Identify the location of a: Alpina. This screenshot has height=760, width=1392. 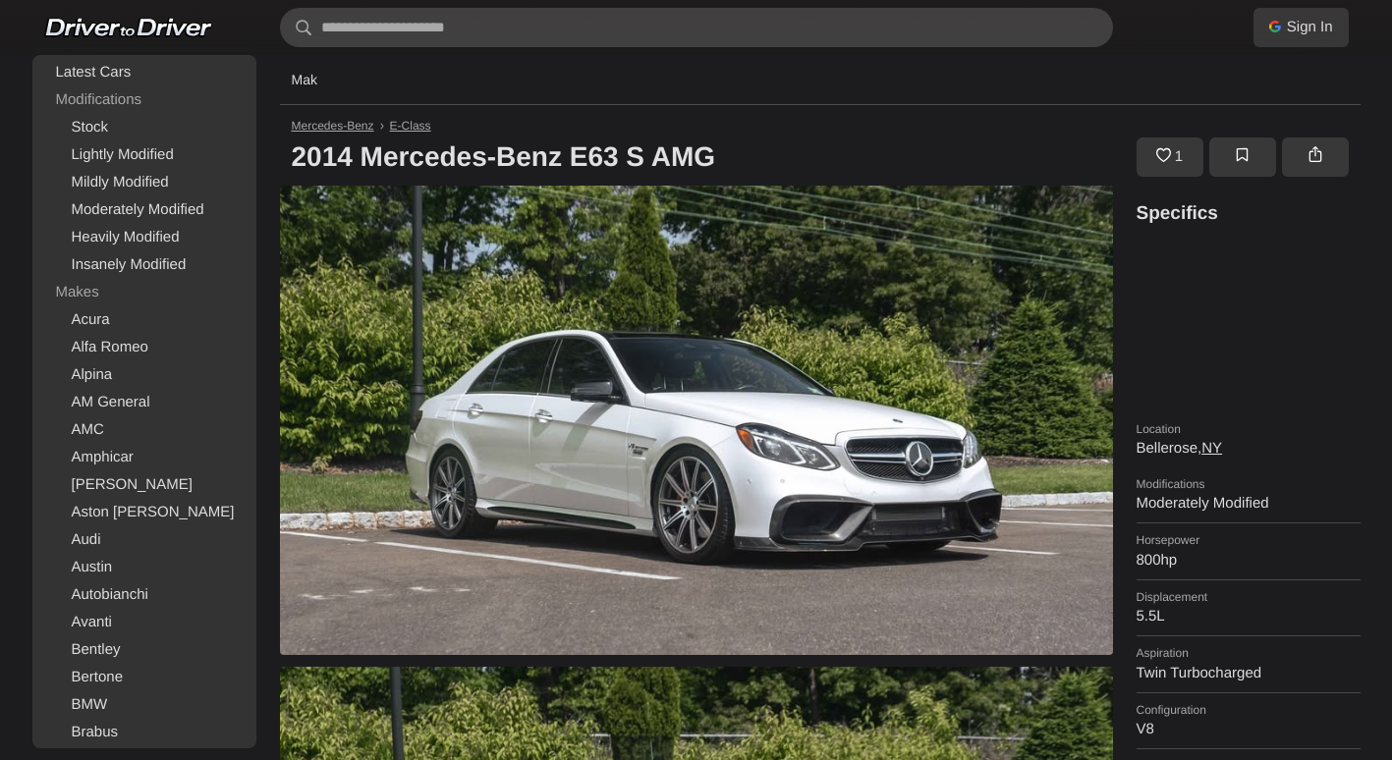
(144, 375).